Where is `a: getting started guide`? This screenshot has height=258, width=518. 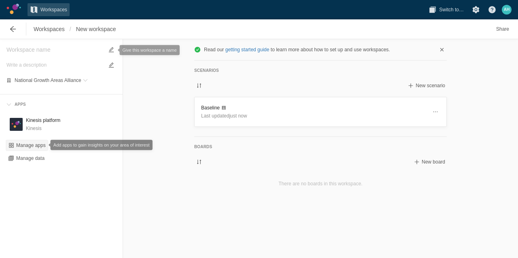
a: getting started guide is located at coordinates (247, 50).